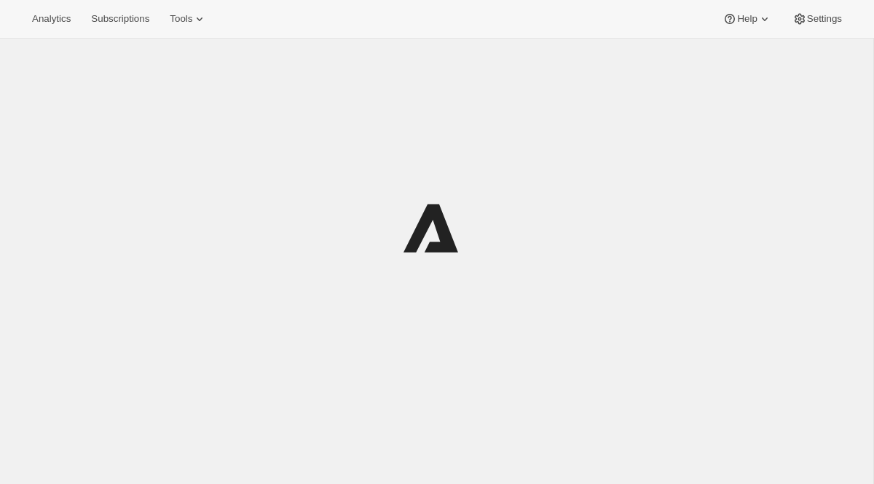  Describe the element at coordinates (746, 19) in the screenshot. I see `span: Help` at that location.